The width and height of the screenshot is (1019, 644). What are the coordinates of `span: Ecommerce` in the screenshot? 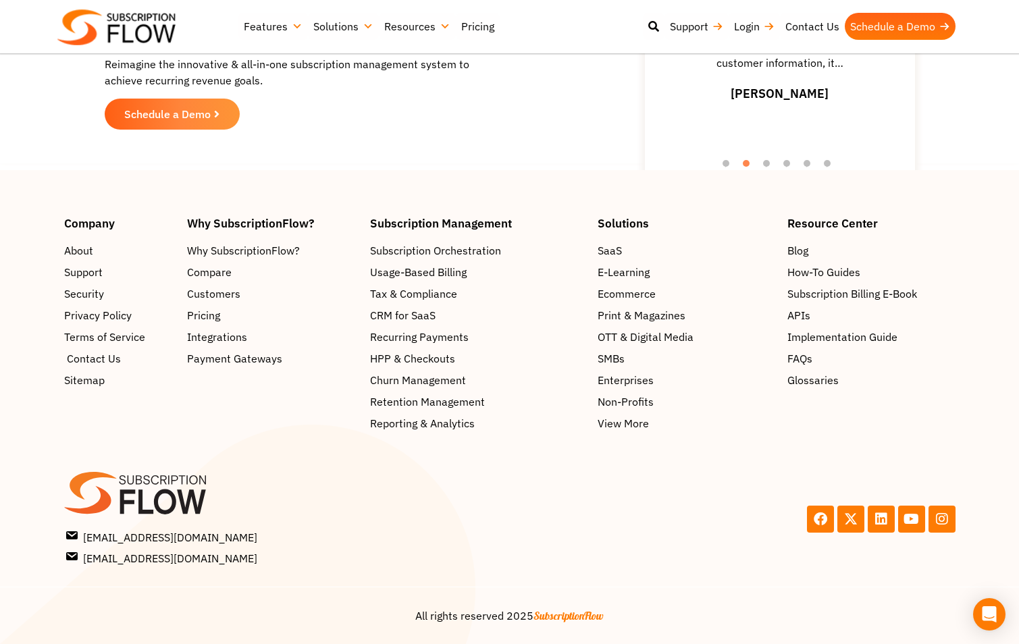 It's located at (627, 294).